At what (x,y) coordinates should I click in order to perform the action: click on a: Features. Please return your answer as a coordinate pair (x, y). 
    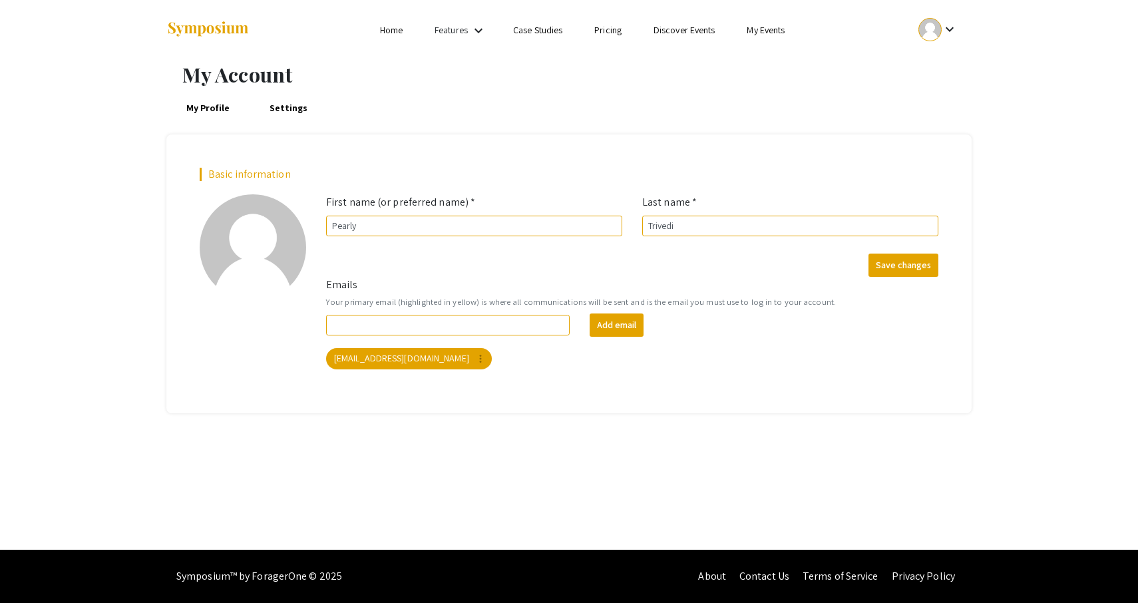
    Looking at the image, I should click on (451, 30).